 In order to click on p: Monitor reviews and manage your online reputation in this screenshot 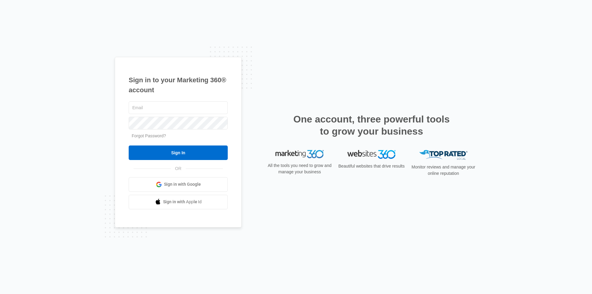, I will do `click(443, 170)`.